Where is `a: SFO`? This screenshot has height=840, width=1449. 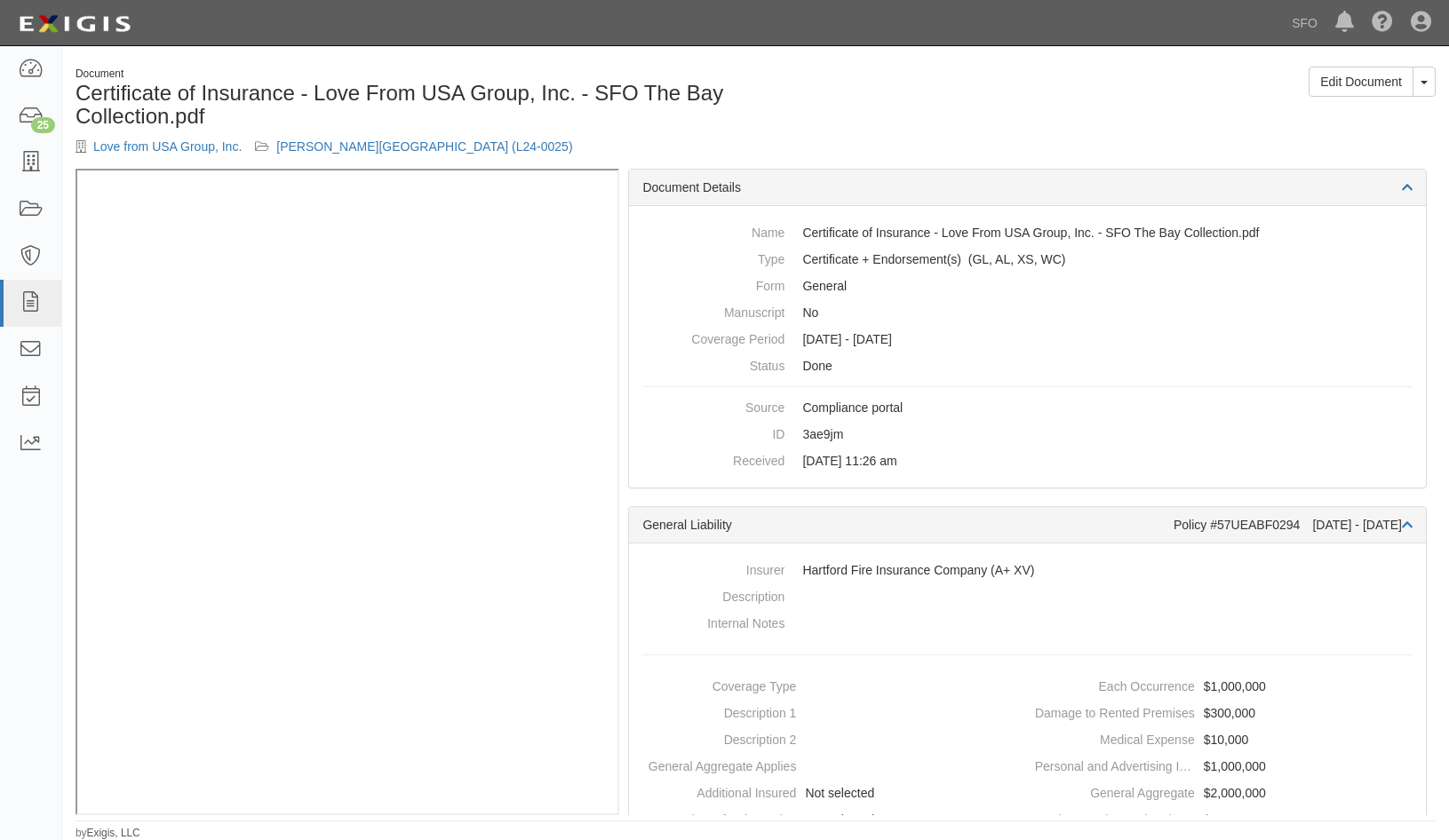
a: SFO is located at coordinates (1304, 23).